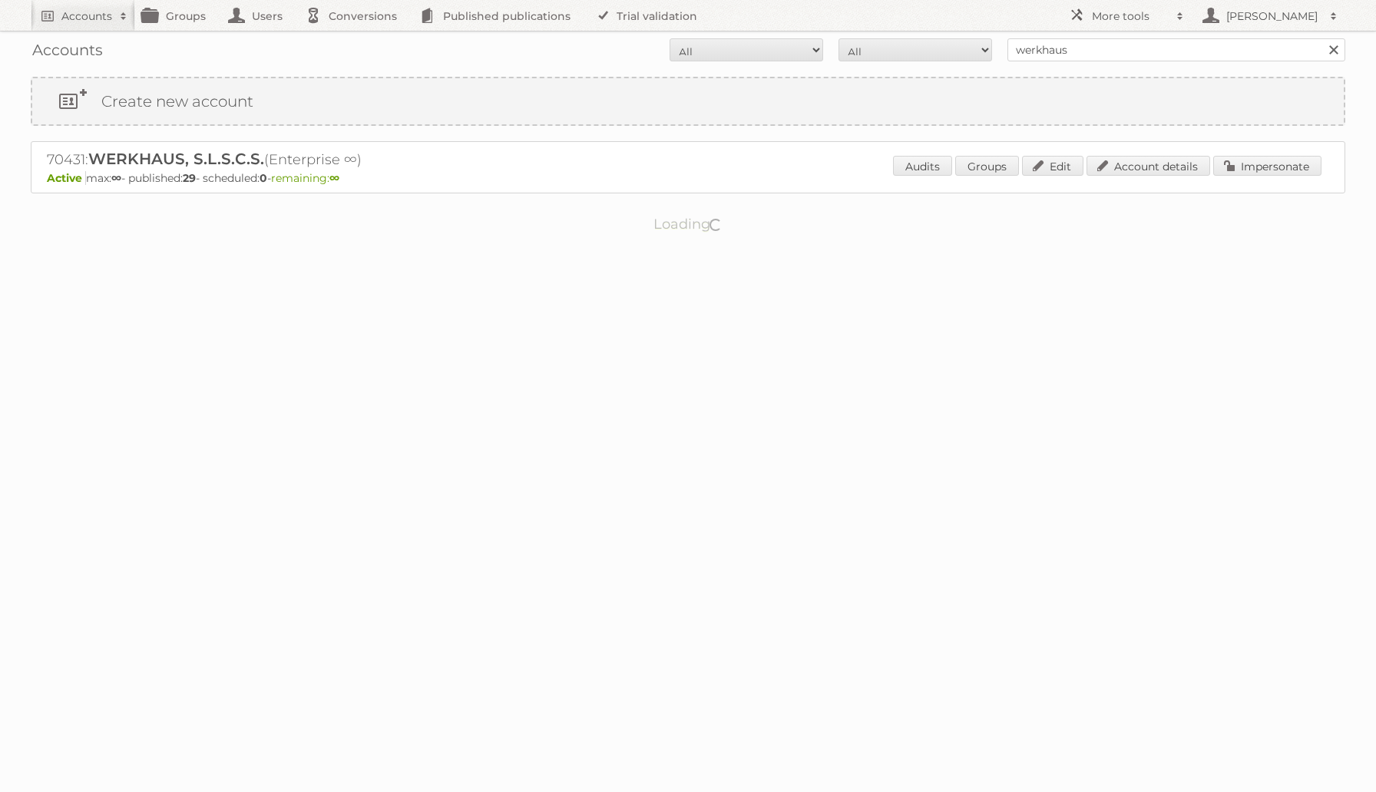 The height and width of the screenshot is (792, 1376). What do you see at coordinates (922, 166) in the screenshot?
I see `a: Audits` at bounding box center [922, 166].